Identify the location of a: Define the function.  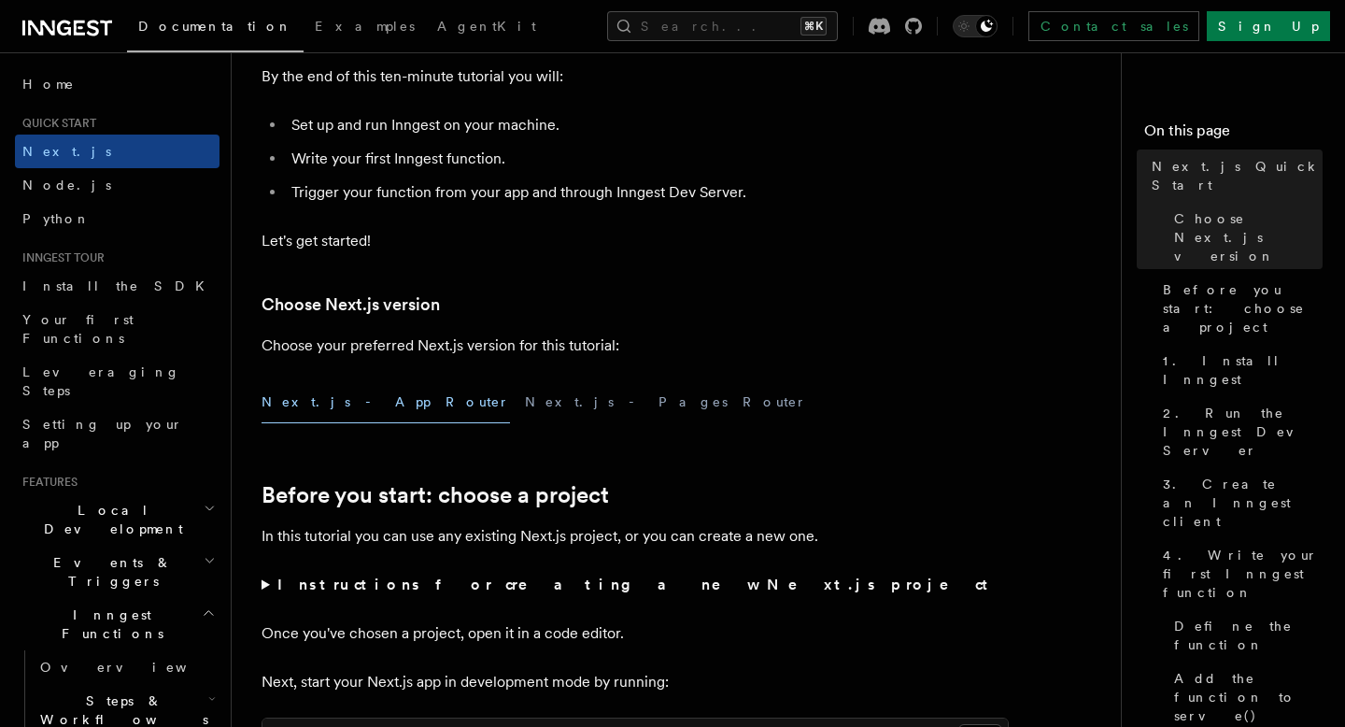
(1244, 635).